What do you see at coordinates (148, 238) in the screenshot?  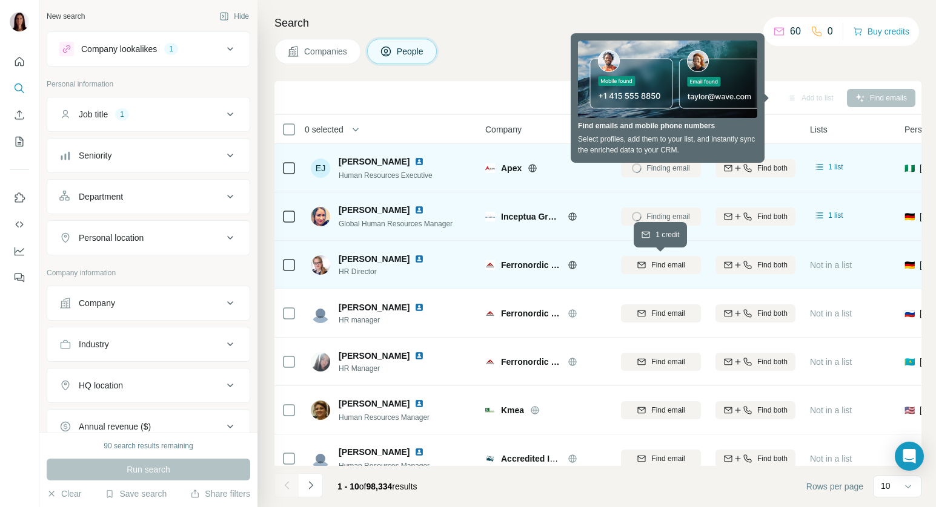 I see `button: Personal location` at bounding box center [148, 238].